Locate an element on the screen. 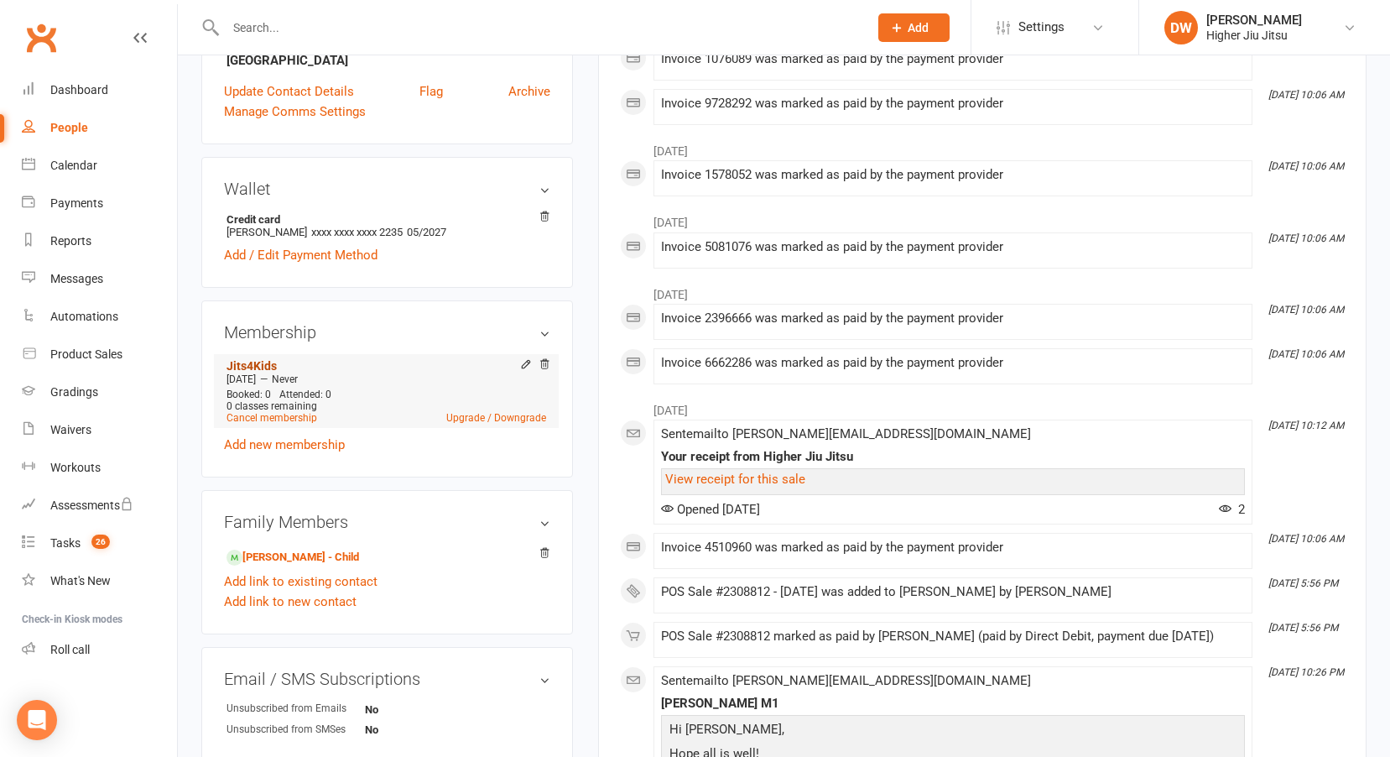  a: Calendar is located at coordinates (99, 165).